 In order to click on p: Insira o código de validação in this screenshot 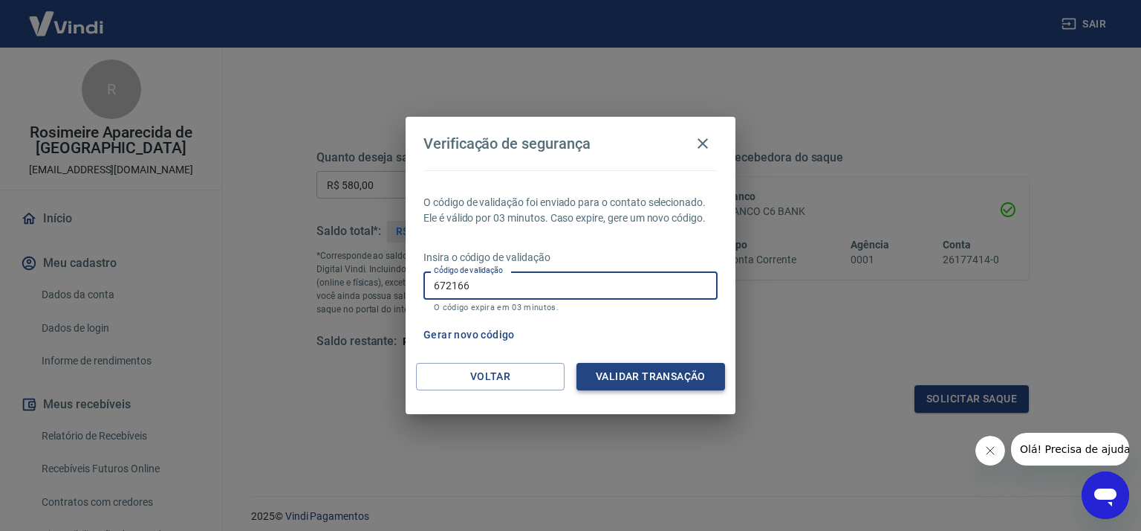, I will do `click(571, 257)`.